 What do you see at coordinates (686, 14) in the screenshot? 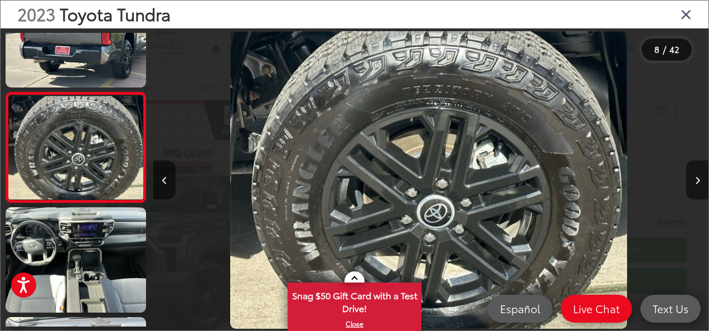
I see `i: Close gallery` at bounding box center [686, 14].